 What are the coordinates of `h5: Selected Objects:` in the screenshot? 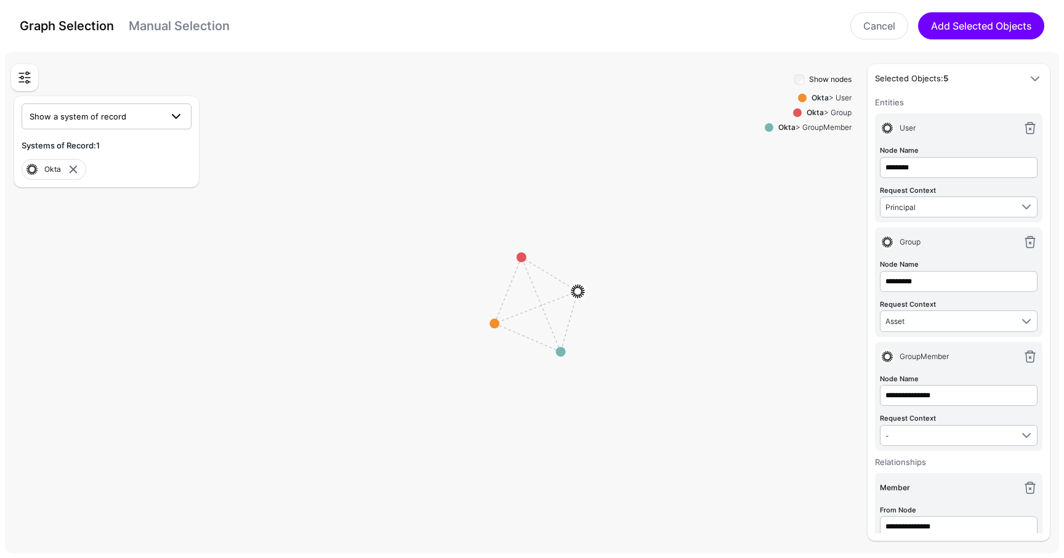 It's located at (946, 79).